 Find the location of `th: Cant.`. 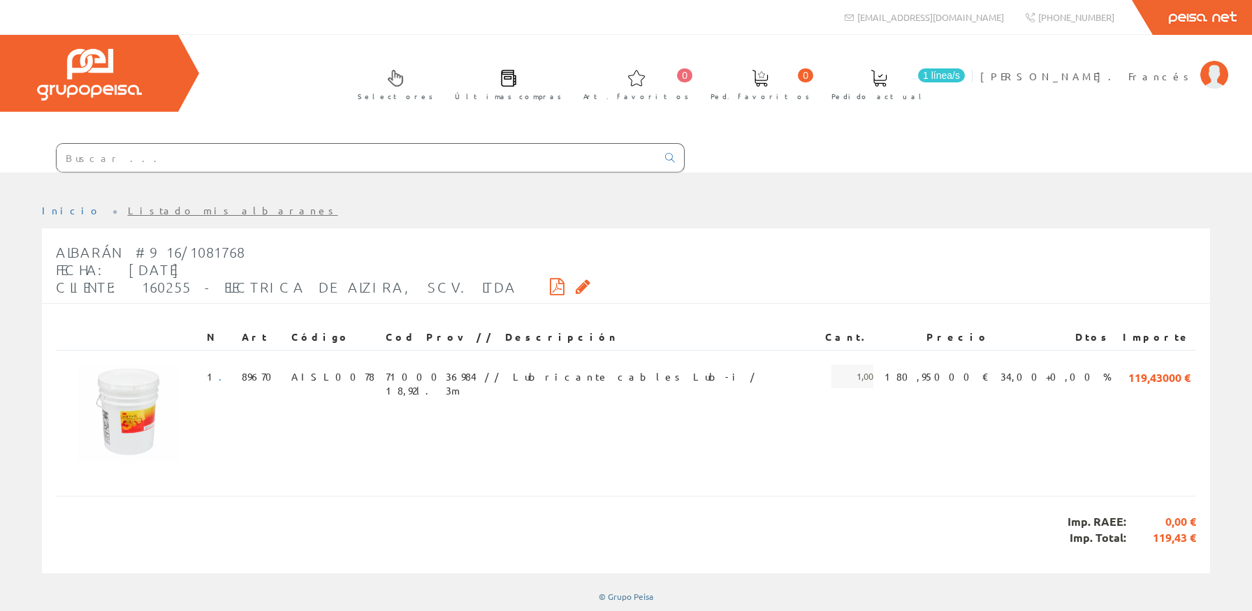

th: Cant. is located at coordinates (849, 338).